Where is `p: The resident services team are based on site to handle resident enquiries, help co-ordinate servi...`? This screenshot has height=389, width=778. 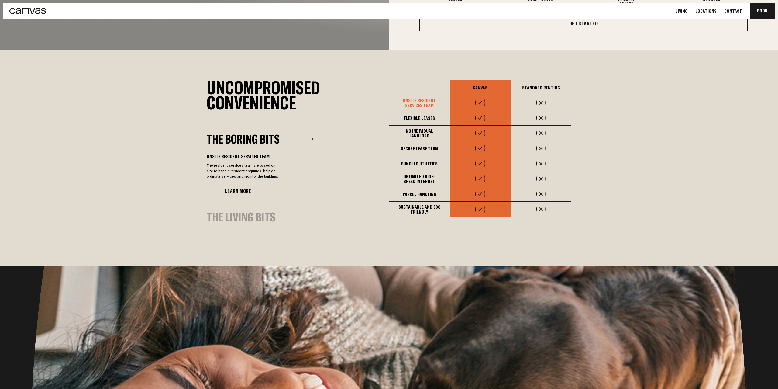 p: The resident services team are based on site to handle resident enquiries, help co-ordinate servi... is located at coordinates (243, 171).